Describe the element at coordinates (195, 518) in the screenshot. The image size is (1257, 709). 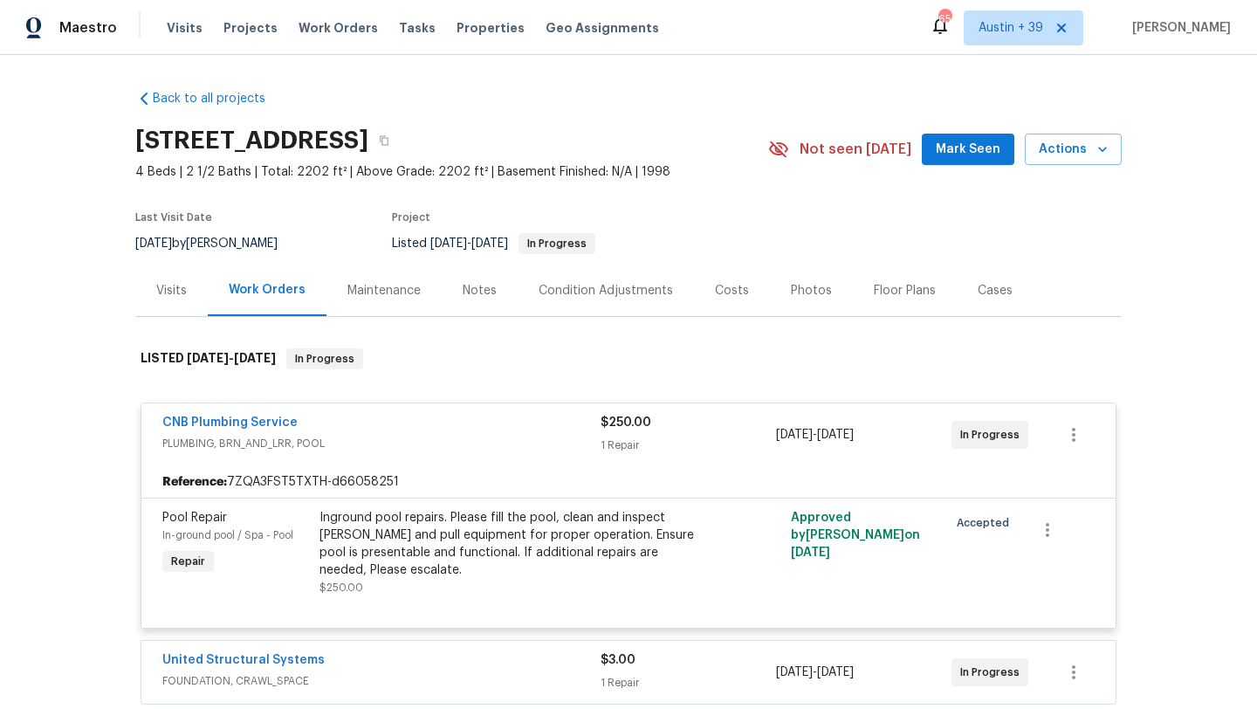
I see `span: Pool Repair` at that location.